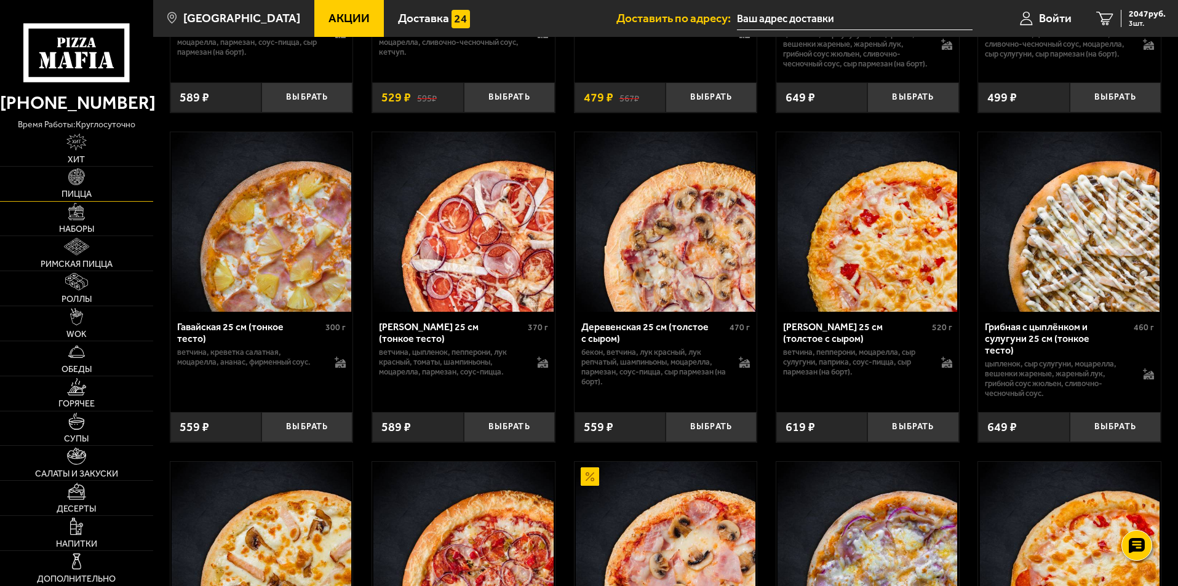 This screenshot has width=1178, height=586. I want to click on span: 470 г, so click(739, 327).